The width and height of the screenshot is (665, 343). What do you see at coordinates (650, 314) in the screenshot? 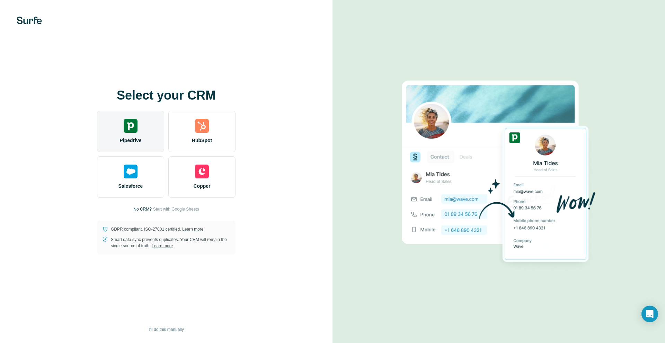
I see `div: Open Intercom Messenger` at bounding box center [650, 314].